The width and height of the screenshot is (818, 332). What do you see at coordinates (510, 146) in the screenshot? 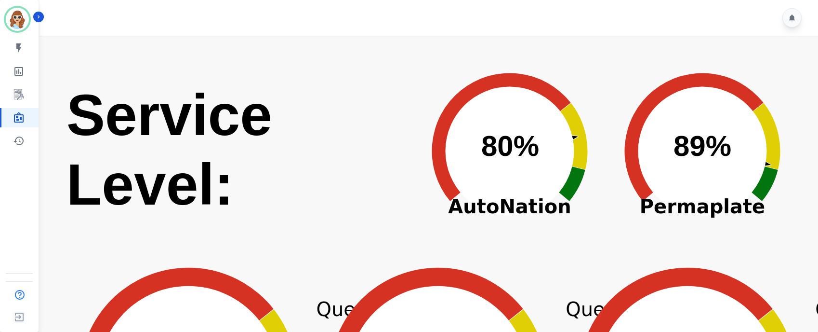
I see `text: 80%` at bounding box center [510, 146].